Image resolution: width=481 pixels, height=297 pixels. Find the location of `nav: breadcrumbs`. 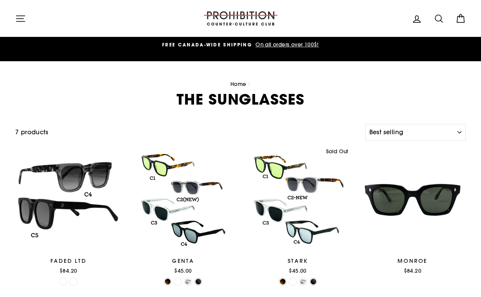

nav: breadcrumbs is located at coordinates (240, 84).